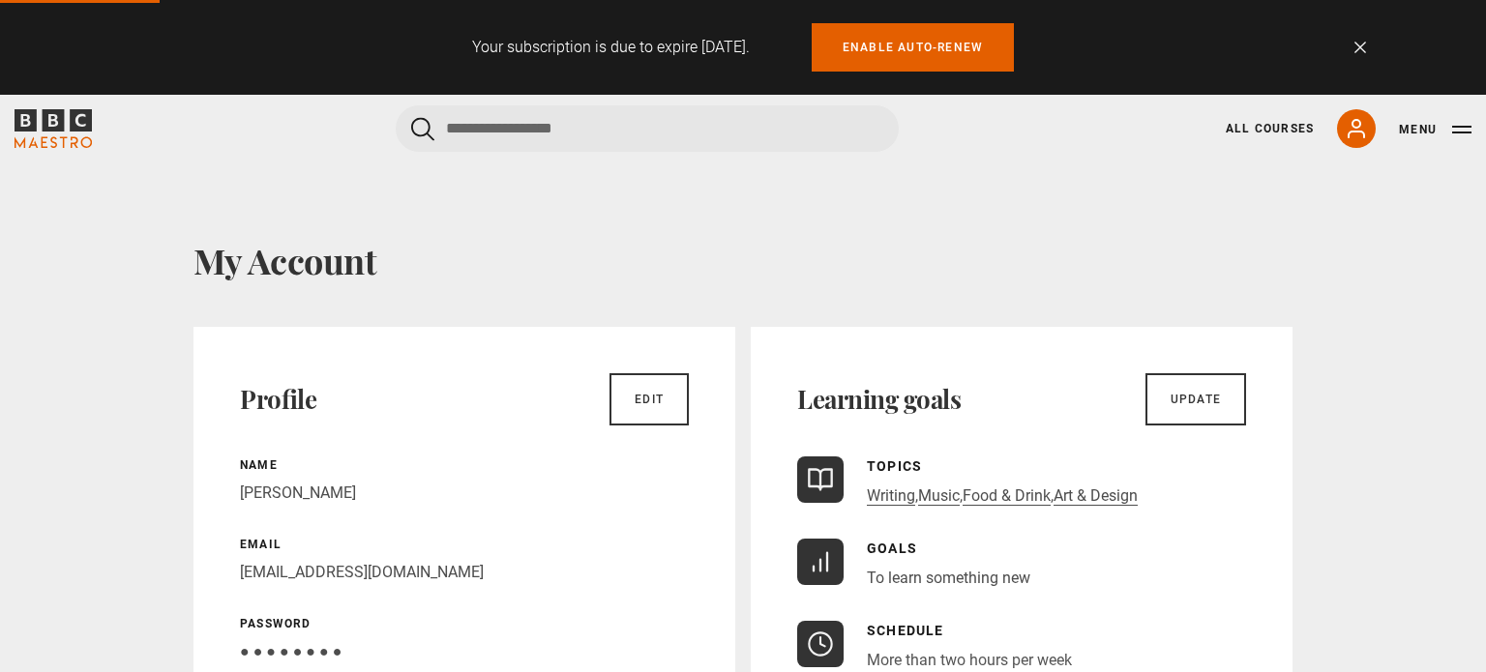 The width and height of the screenshot is (1486, 672). What do you see at coordinates (53, 129) in the screenshot?
I see `svg: BBC Maestro` at bounding box center [53, 129].